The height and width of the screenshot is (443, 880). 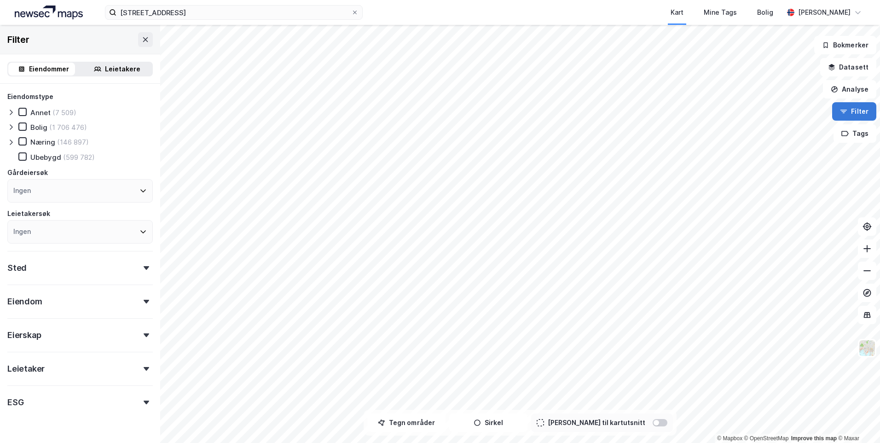 What do you see at coordinates (46, 157) in the screenshot?
I see `div: Ubebygd` at bounding box center [46, 157].